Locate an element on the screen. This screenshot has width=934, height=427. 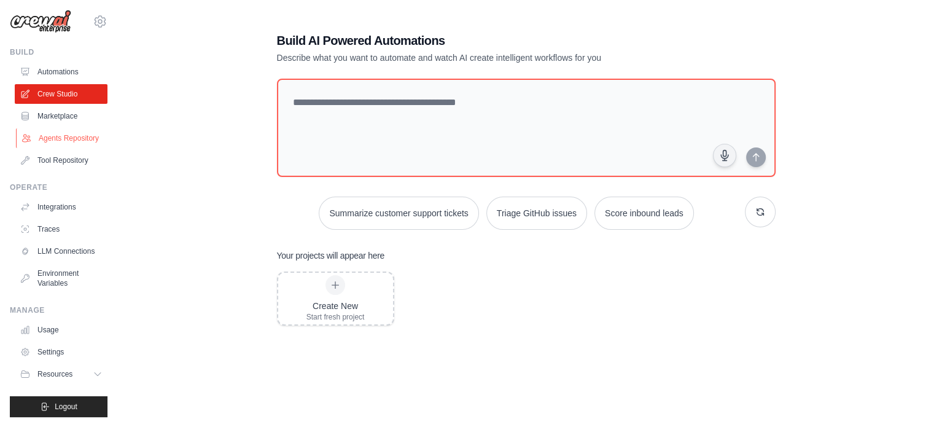
a: Settings is located at coordinates (61, 352).